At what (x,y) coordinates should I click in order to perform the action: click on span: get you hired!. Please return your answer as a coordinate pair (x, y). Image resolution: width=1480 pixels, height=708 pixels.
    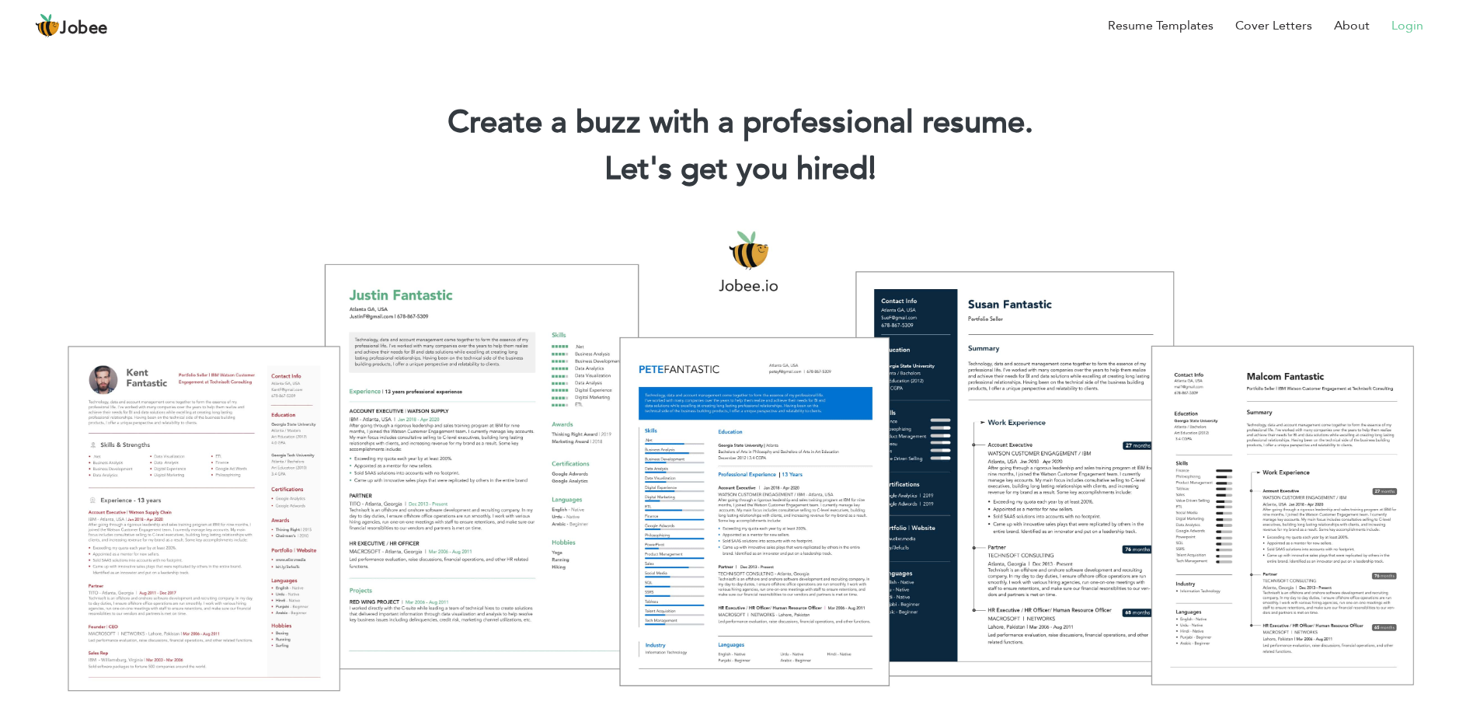
    Looking at the image, I should click on (779, 169).